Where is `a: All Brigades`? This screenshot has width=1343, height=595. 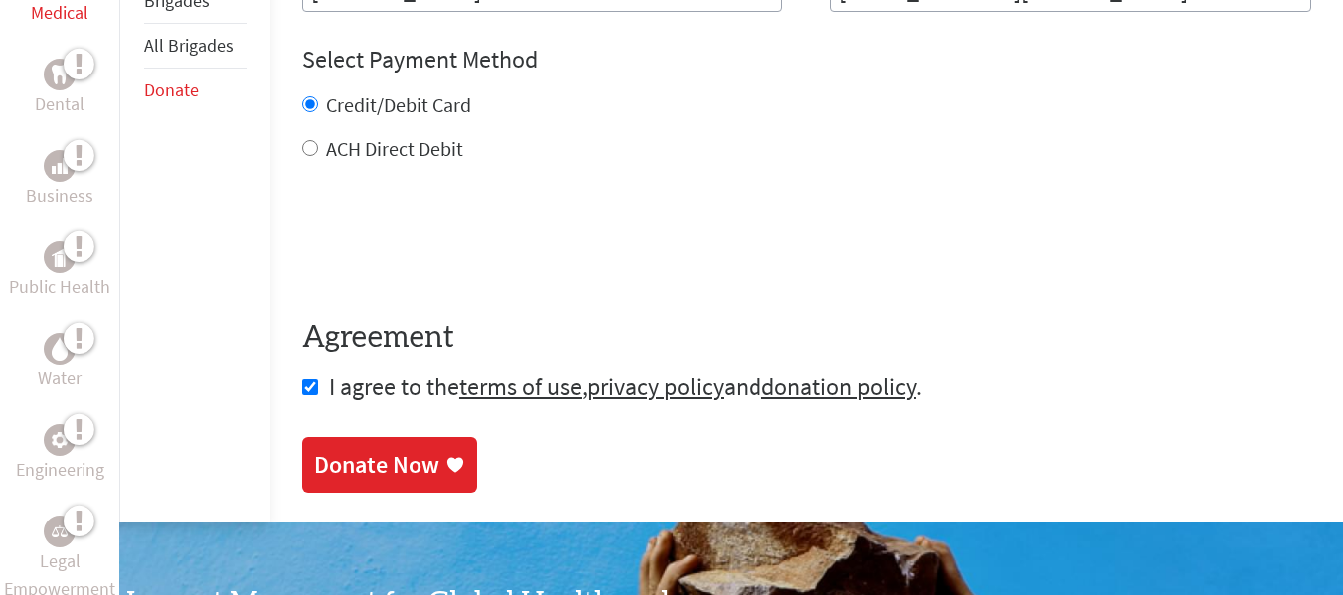
a: All Brigades is located at coordinates (189, 45).